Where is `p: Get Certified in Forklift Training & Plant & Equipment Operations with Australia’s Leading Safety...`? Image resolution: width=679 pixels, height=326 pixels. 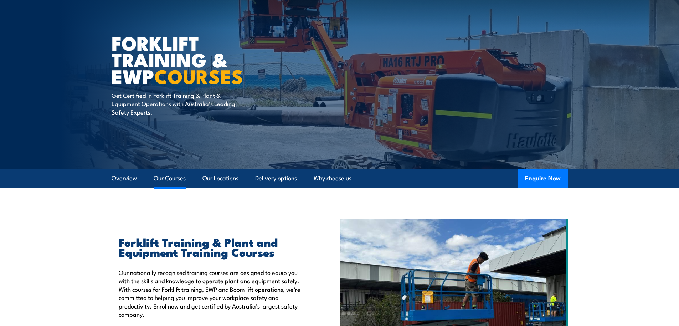 p: Get Certified in Forklift Training & Plant & Equipment Operations with Australia’s Leading Safety... is located at coordinates (177, 103).